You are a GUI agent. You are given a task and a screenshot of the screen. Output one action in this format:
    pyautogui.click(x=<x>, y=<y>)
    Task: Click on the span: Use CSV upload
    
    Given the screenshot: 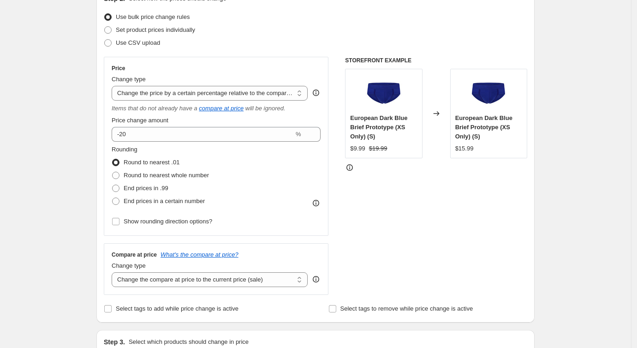 What is the action you would take?
    pyautogui.click(x=138, y=42)
    